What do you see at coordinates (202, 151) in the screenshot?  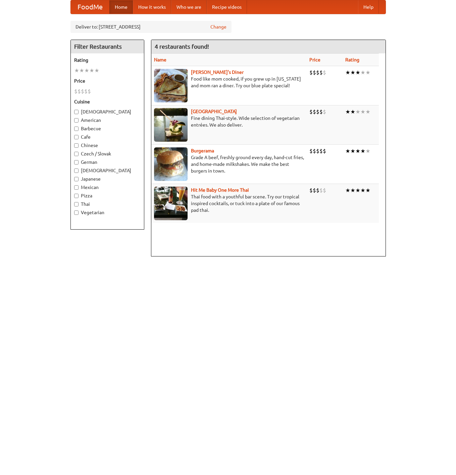 I see `b: Burgerama` at bounding box center [202, 151].